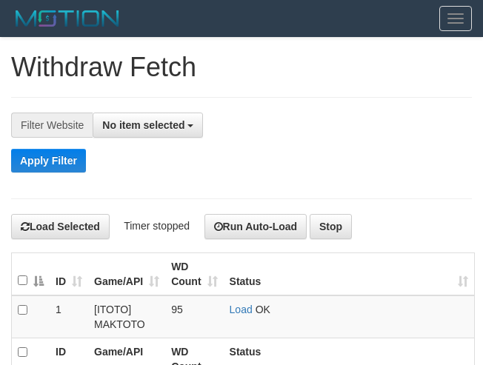 The width and height of the screenshot is (483, 365). I want to click on th: Game/API: activate to sort column ascending, so click(127, 274).